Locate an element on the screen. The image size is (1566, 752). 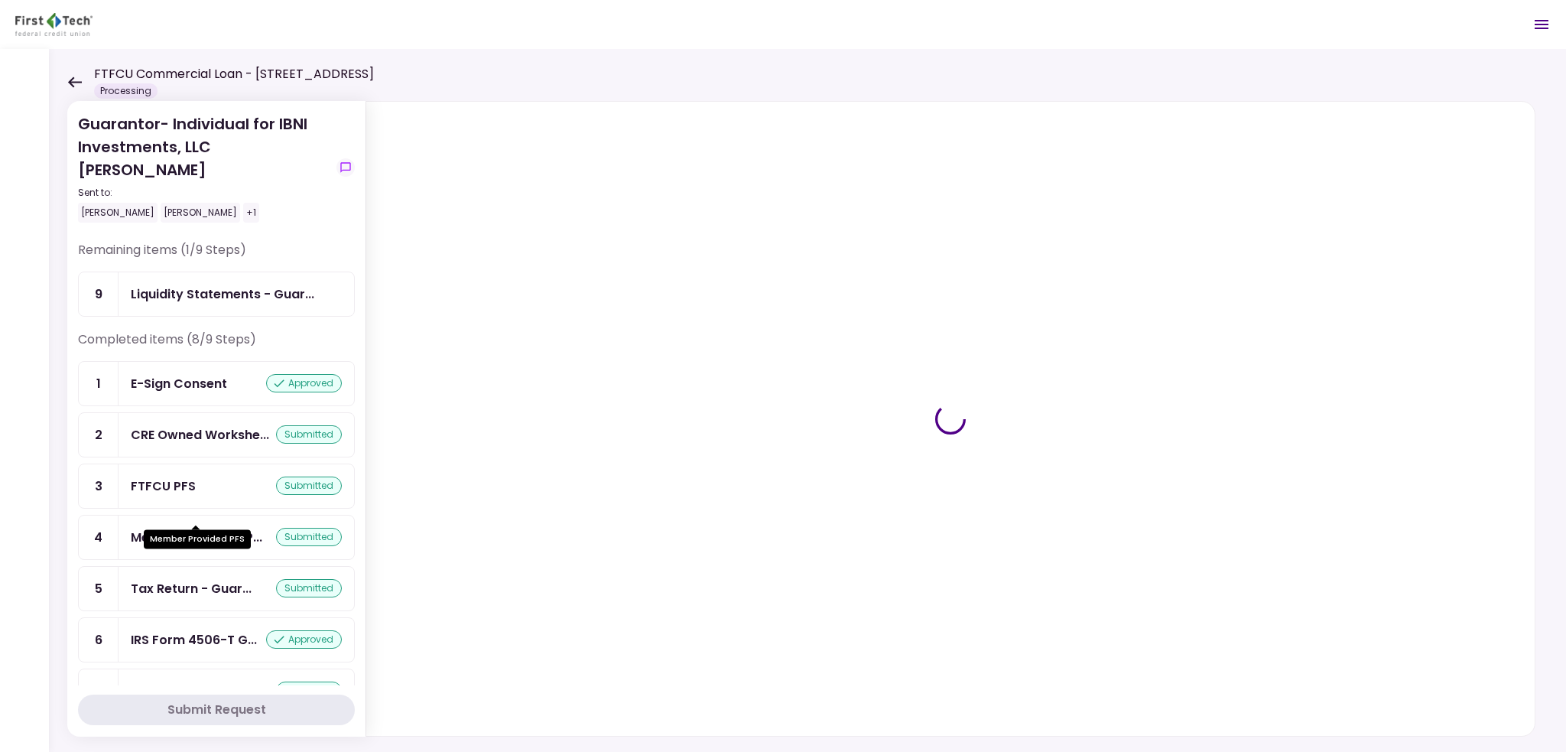
button: Submit Request is located at coordinates (216, 710).